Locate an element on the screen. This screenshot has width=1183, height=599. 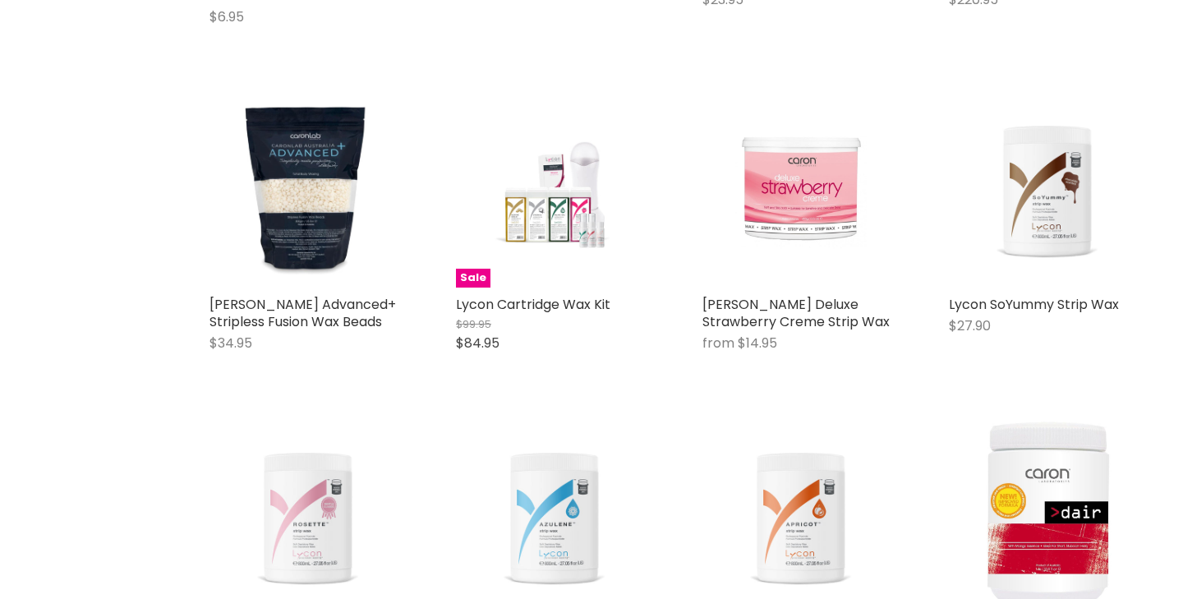
span: from is located at coordinates (718, 343).